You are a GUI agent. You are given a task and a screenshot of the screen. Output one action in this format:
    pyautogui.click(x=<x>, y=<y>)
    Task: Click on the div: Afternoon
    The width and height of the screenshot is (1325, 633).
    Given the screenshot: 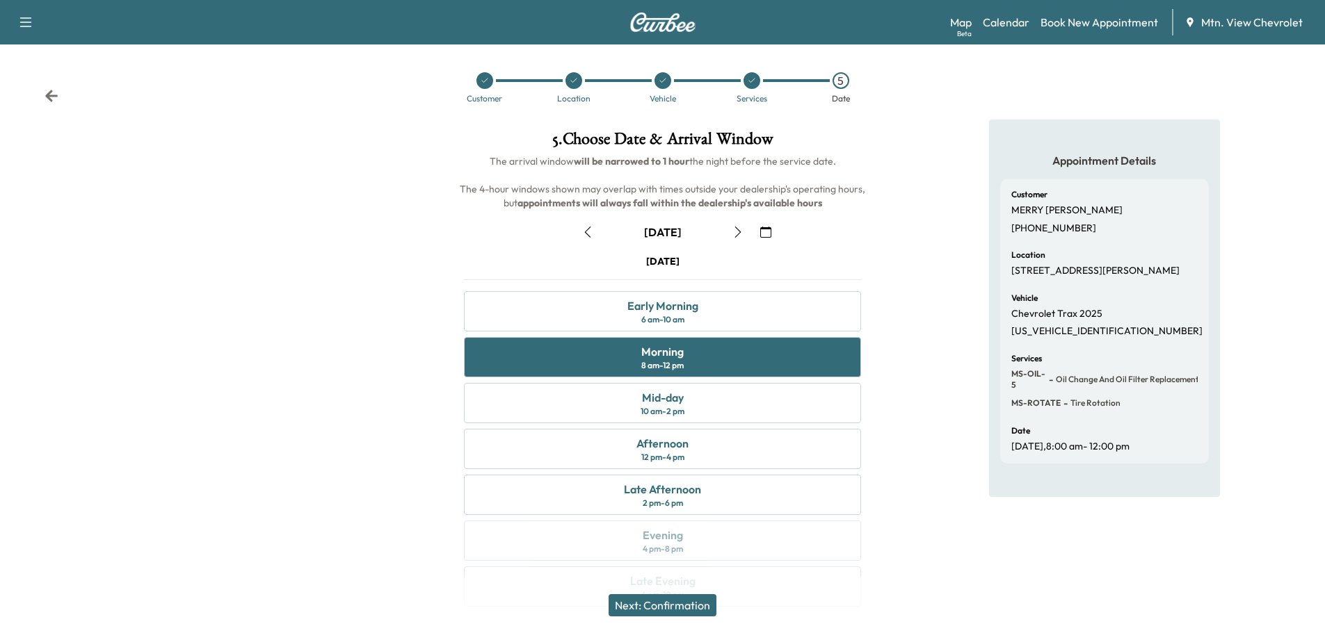 What is the action you would take?
    pyautogui.click(x=662, y=444)
    